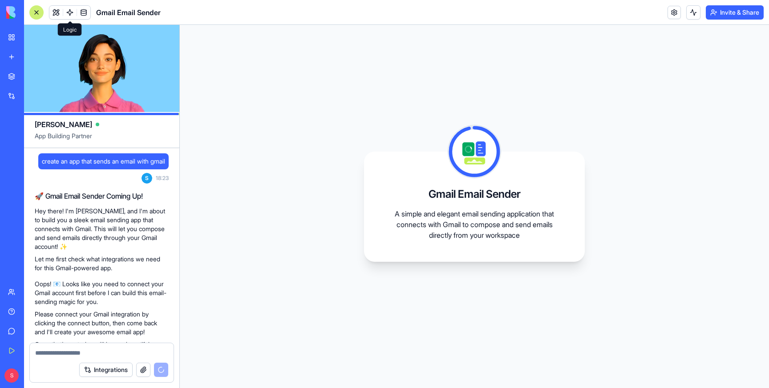  What do you see at coordinates (474, 194) in the screenshot?
I see `h3: Gmail Email Sender` at bounding box center [474, 194].